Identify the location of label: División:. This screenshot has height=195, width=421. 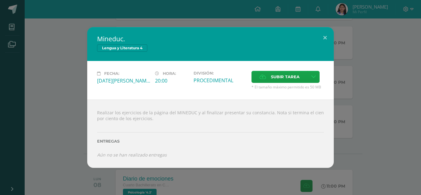
(220, 73).